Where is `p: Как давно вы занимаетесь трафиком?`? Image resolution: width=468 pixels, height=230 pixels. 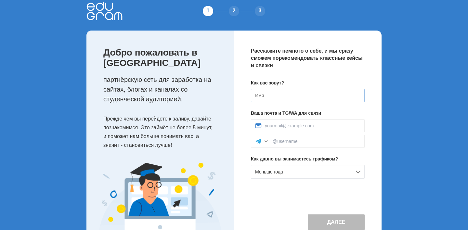 p: Как давно вы занимаетесь трафиком? is located at coordinates (308, 159).